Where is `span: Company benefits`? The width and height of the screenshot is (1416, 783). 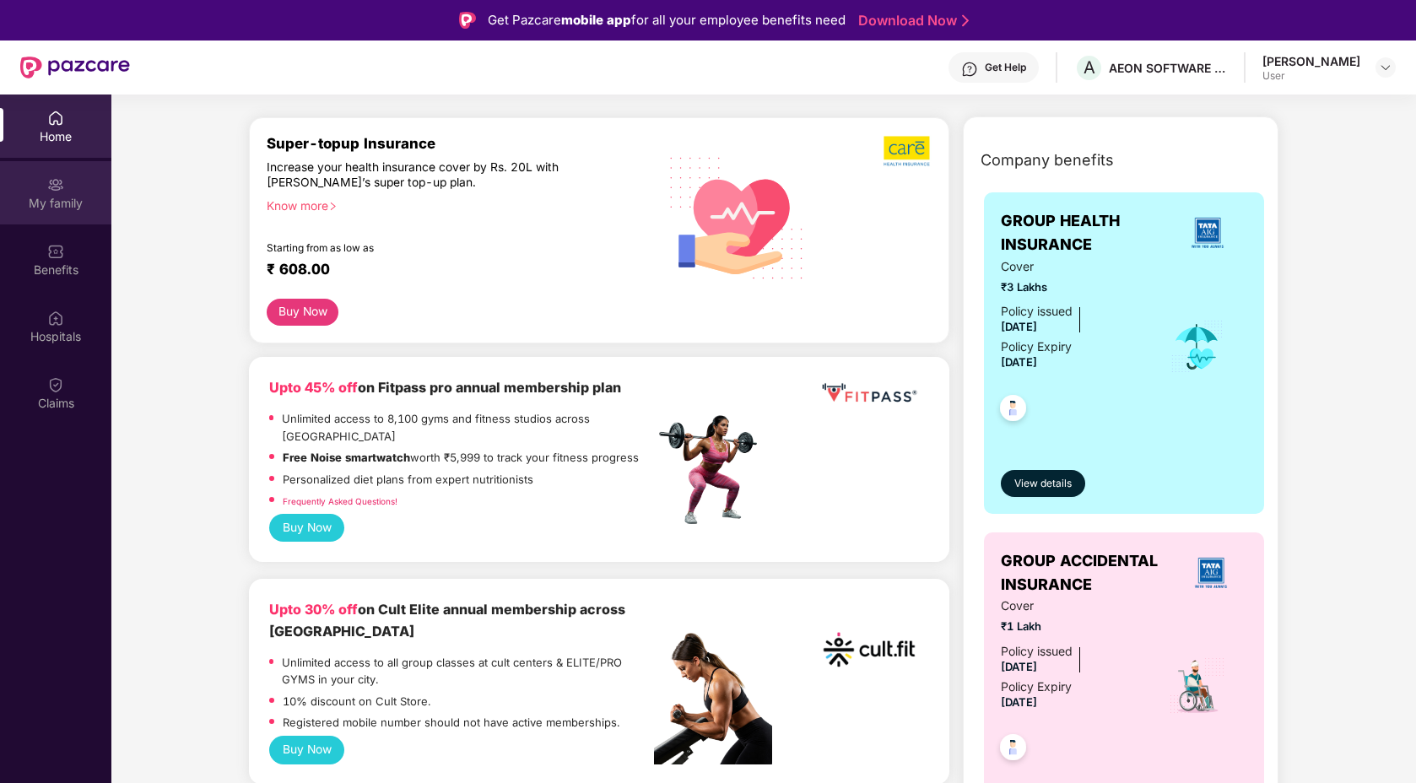
span: Company benefits is located at coordinates (1047, 160).